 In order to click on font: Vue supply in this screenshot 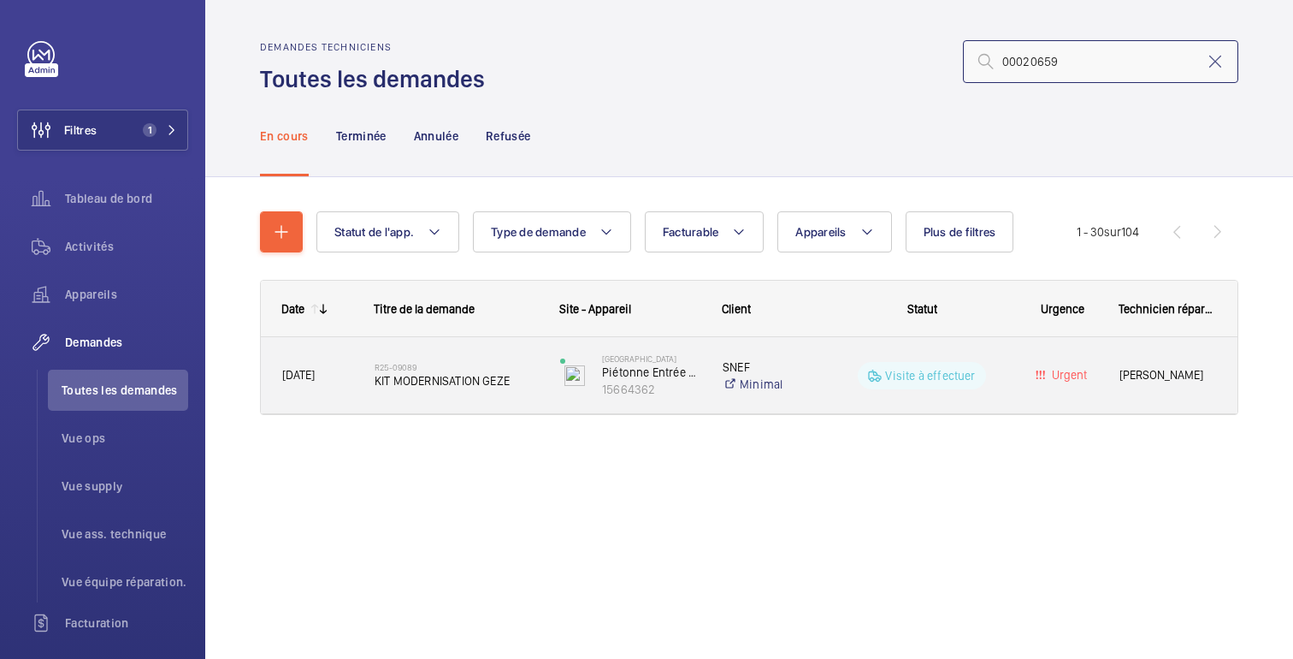, I will do `click(92, 486)`.